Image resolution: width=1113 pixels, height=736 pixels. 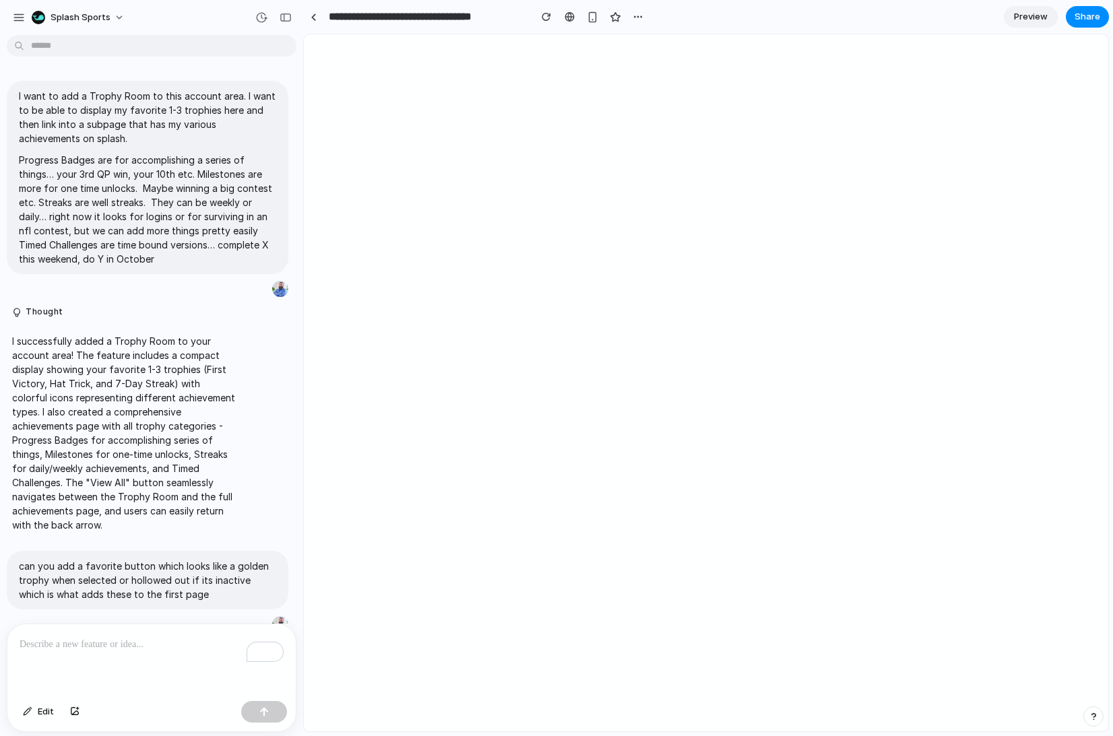 I want to click on button: Edit, so click(x=38, y=712).